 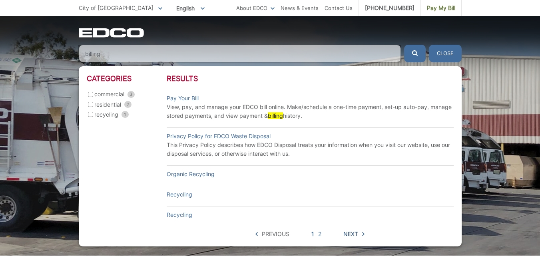 What do you see at coordinates (320, 234) in the screenshot?
I see `a: 2` at bounding box center [320, 234].